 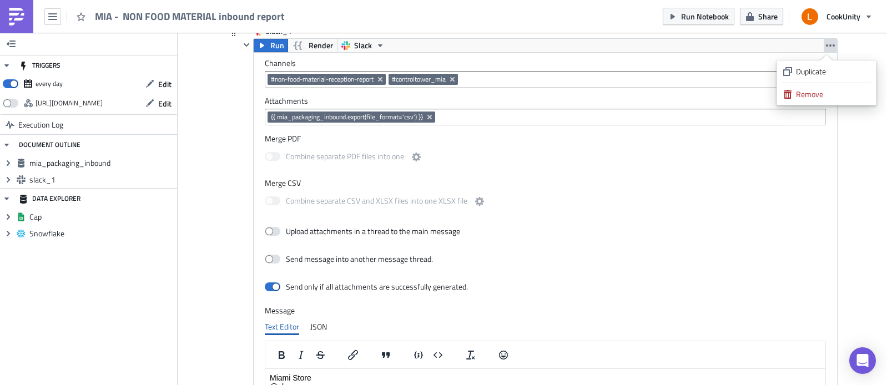 What do you see at coordinates (280, 48) in the screenshot?
I see `p: Shortage - Extra total overall (Criteria: +/- 10% variance or more.)` at bounding box center [280, 48].